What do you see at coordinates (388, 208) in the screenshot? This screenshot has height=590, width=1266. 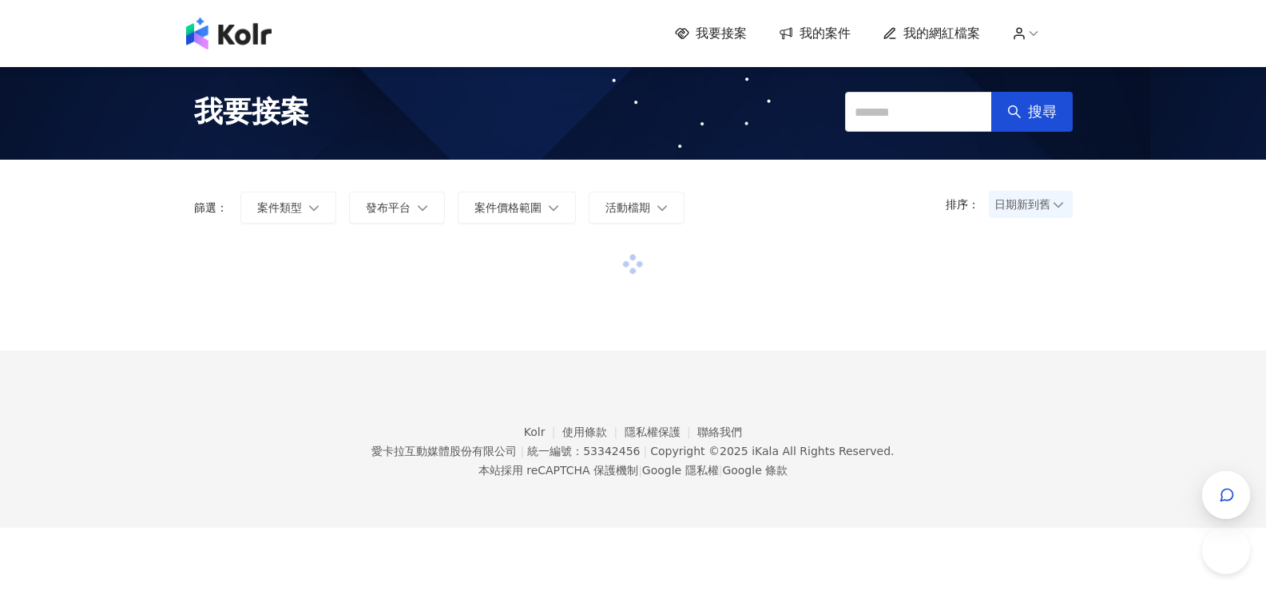 I see `span: 發布平台` at bounding box center [388, 208].